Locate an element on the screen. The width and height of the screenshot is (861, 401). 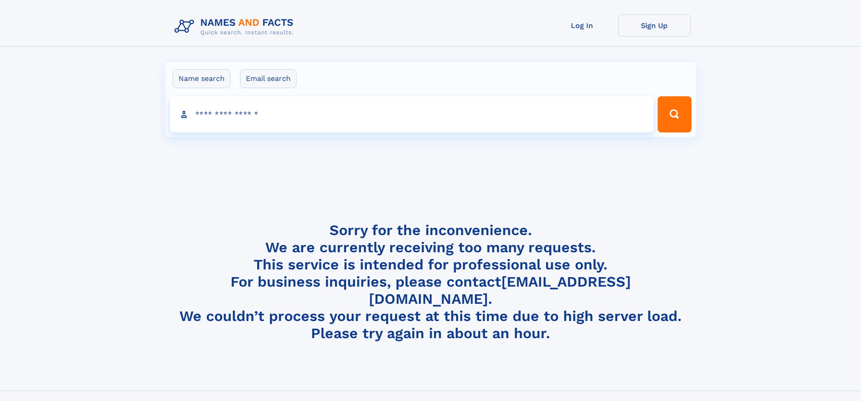
button: Search Button is located at coordinates (674, 114).